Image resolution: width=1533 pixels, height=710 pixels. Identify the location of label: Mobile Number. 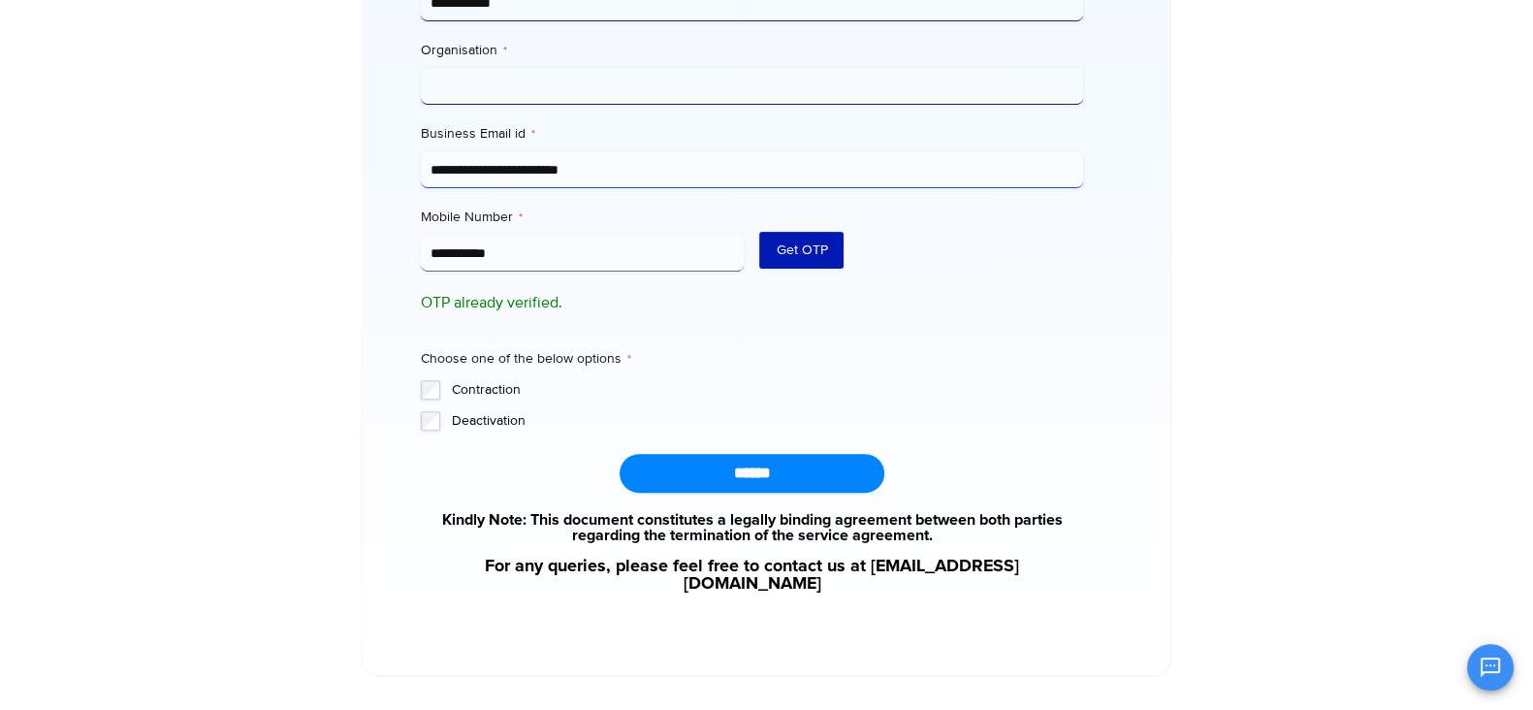
(583, 217).